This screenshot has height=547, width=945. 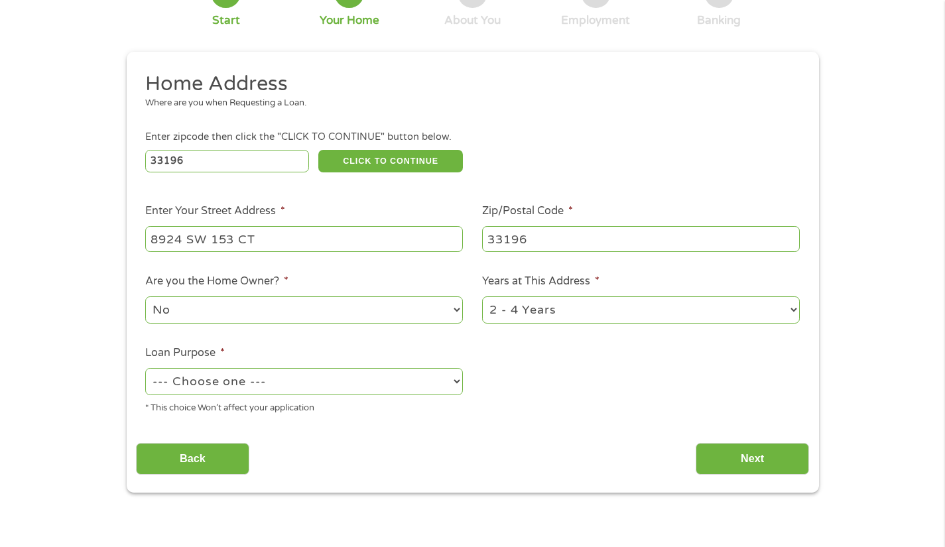 What do you see at coordinates (472, 137) in the screenshot?
I see `div: Enter zipcode then click the "CLICK TO CONTINUE" button below.` at bounding box center [472, 137].